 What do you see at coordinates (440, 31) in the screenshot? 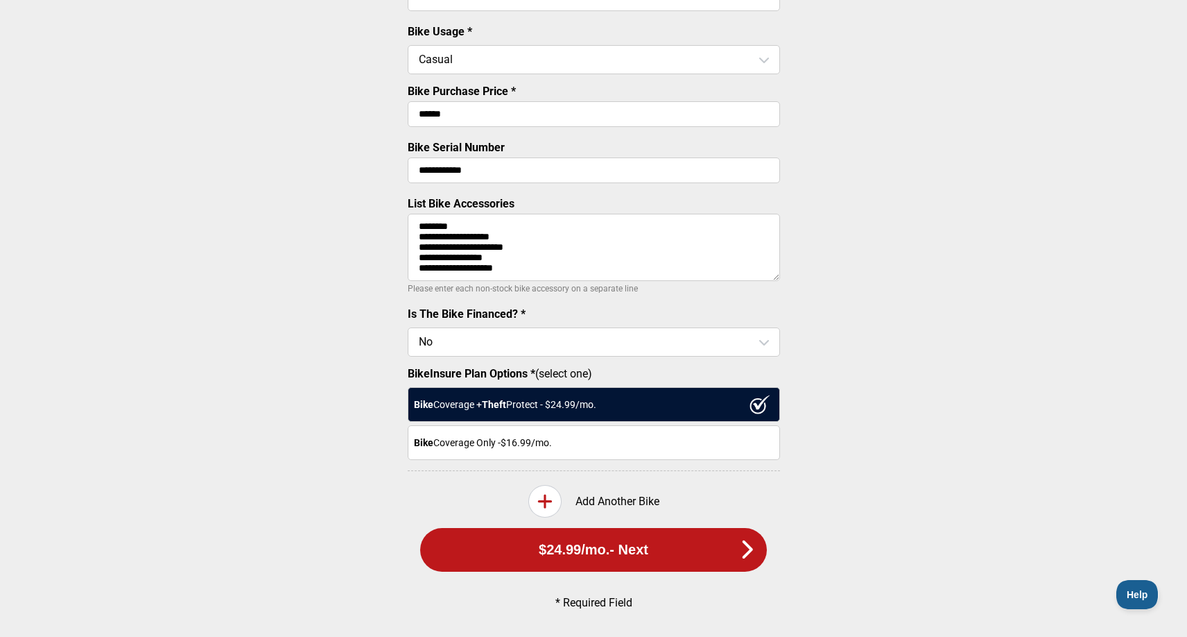
I see `label: Bike Usage *` at bounding box center [440, 31].